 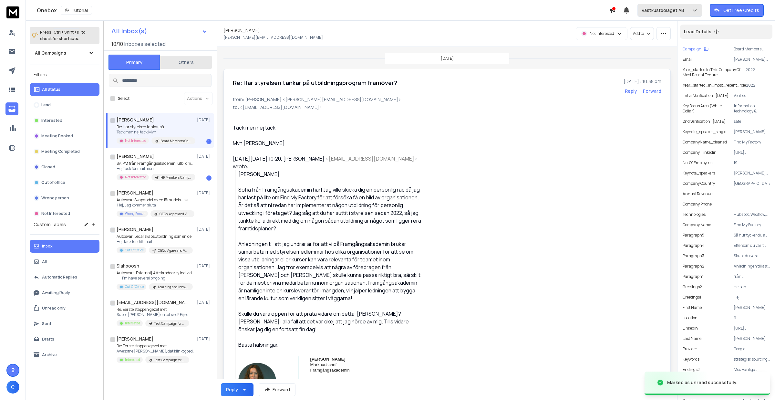 I want to click on div: 1, so click(x=209, y=141).